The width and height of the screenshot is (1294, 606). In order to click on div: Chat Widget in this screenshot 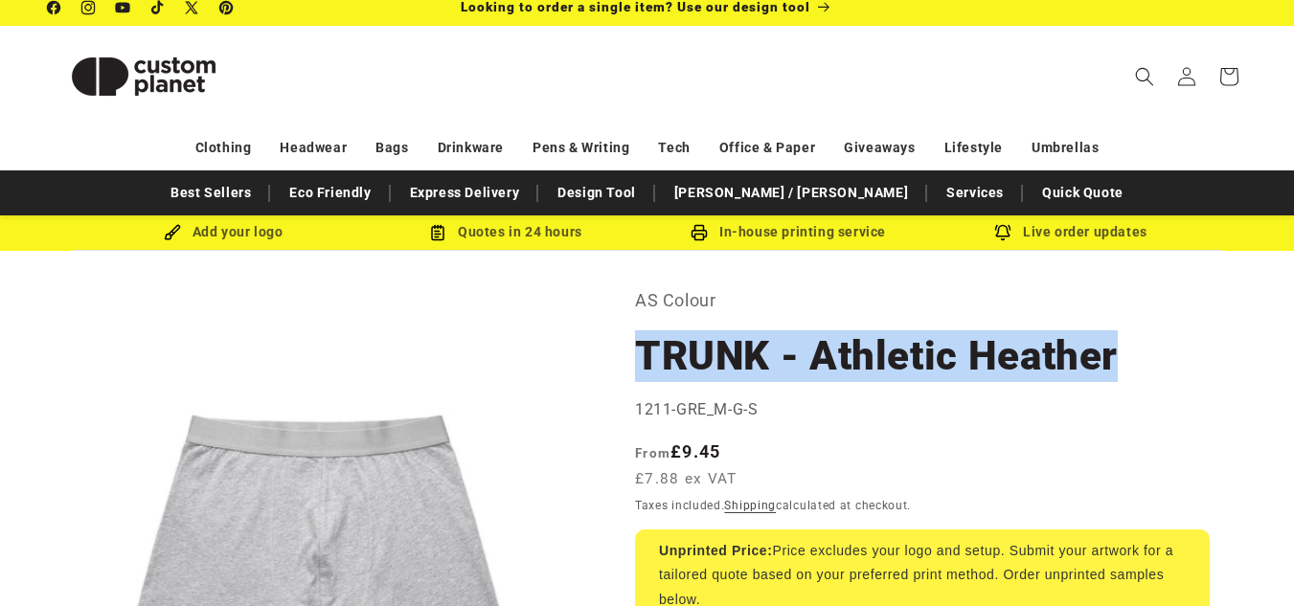, I will do `click(1246, 560)`.